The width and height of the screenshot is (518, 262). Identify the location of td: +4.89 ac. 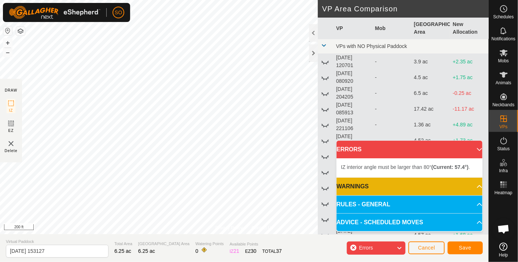
(469, 125).